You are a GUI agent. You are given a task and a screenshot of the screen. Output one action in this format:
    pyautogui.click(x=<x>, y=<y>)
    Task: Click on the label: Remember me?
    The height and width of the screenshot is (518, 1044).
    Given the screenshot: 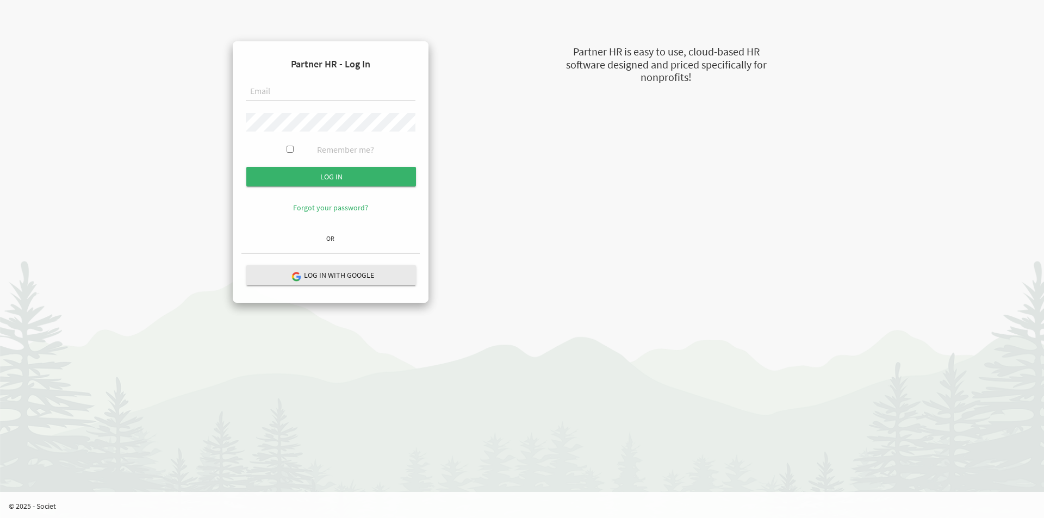 What is the action you would take?
    pyautogui.click(x=345, y=150)
    